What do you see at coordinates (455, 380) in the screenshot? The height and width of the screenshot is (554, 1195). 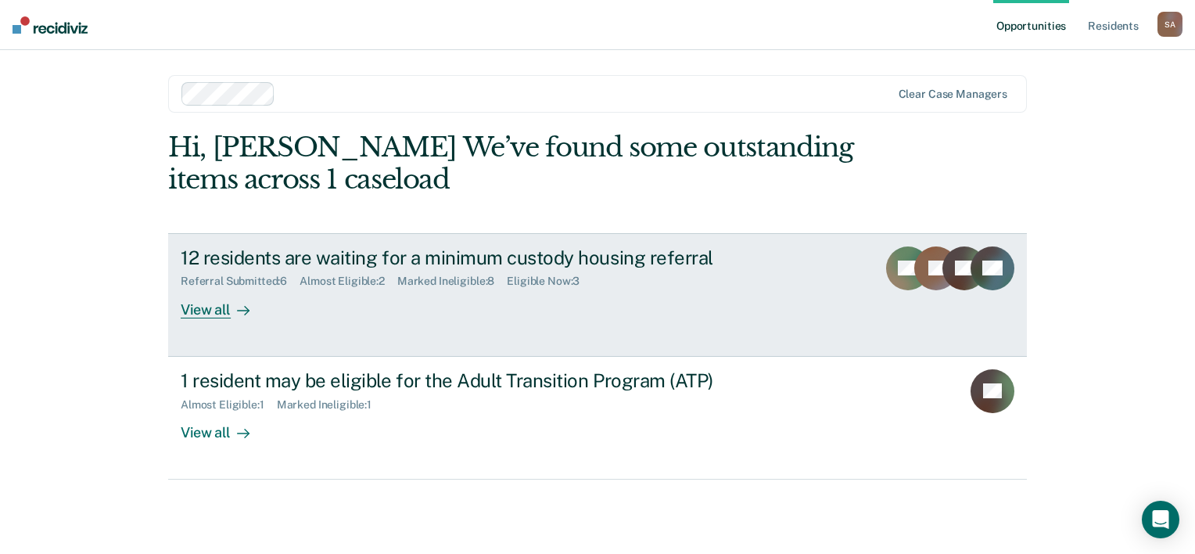 I see `div: 1 resident may be eligible for the Adult Transition Program (ATP)` at bounding box center [455, 380].